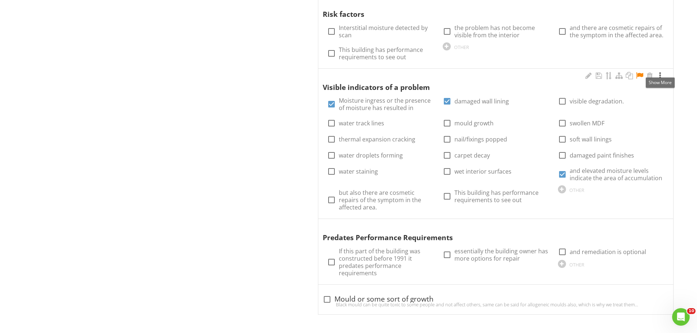 Image resolution: width=697 pixels, height=333 pixels. What do you see at coordinates (502, 31) in the screenshot?
I see `label: the problem has not become visible from the interior` at bounding box center [502, 31].